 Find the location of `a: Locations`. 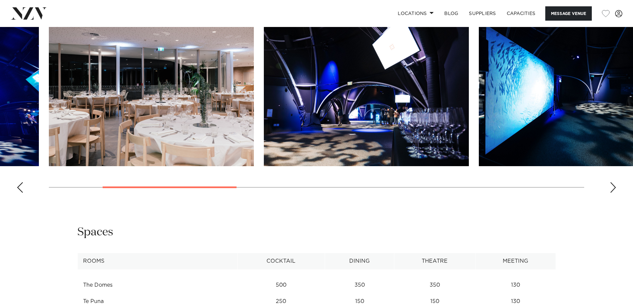

a: Locations is located at coordinates (416, 13).